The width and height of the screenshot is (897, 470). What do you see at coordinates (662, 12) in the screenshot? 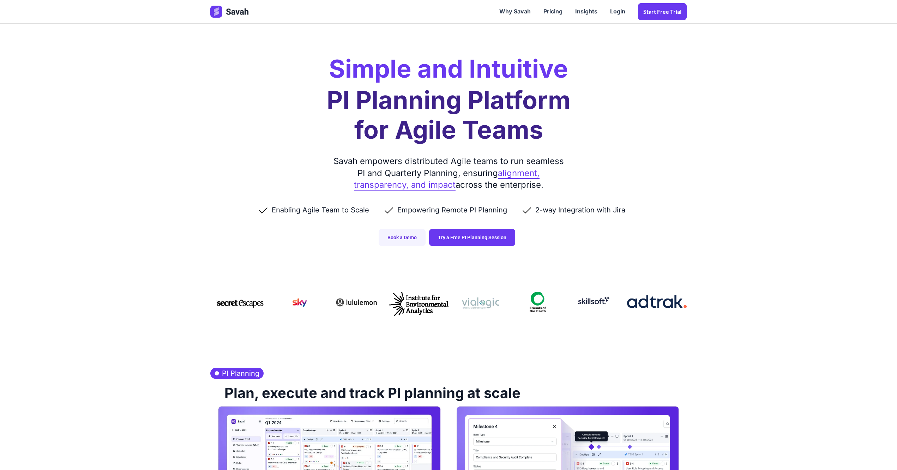
I see `a: Start Free trial` at bounding box center [662, 12].